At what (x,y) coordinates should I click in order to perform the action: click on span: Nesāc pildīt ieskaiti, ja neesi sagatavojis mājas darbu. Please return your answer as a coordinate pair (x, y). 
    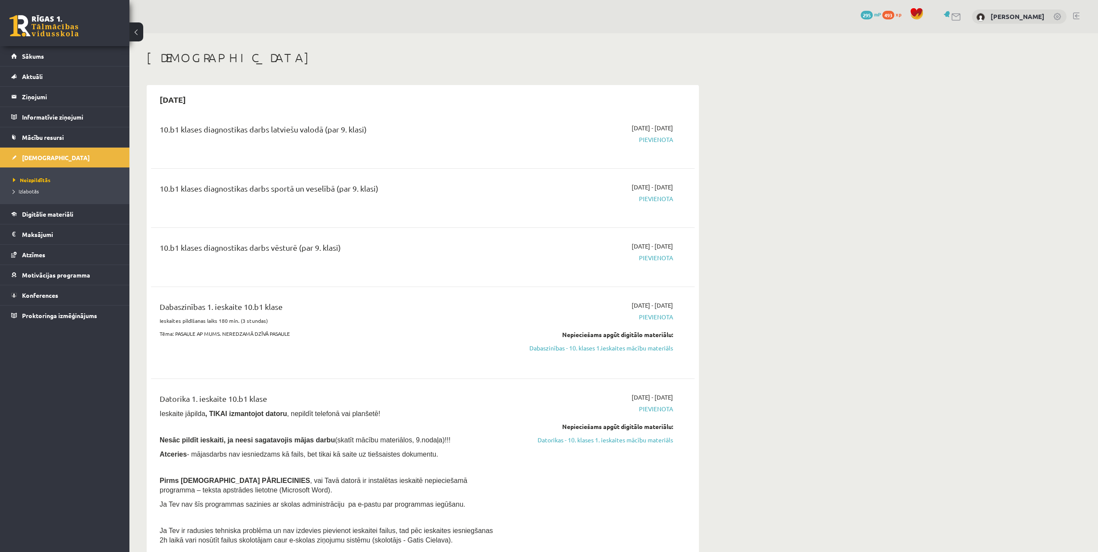
    Looking at the image, I should click on (247, 440).